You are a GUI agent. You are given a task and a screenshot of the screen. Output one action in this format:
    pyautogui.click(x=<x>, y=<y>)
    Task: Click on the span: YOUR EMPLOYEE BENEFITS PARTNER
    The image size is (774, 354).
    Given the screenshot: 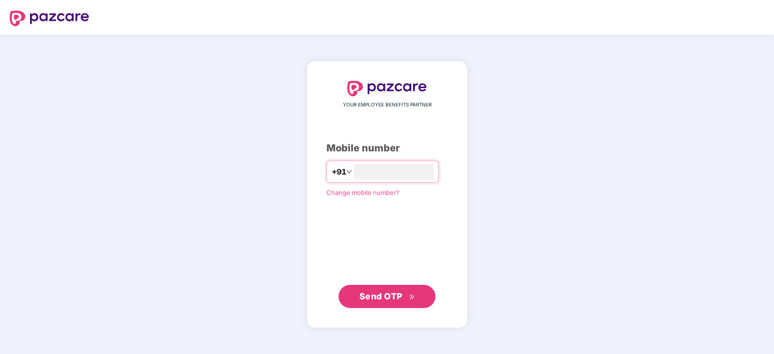 What is the action you would take?
    pyautogui.click(x=387, y=105)
    